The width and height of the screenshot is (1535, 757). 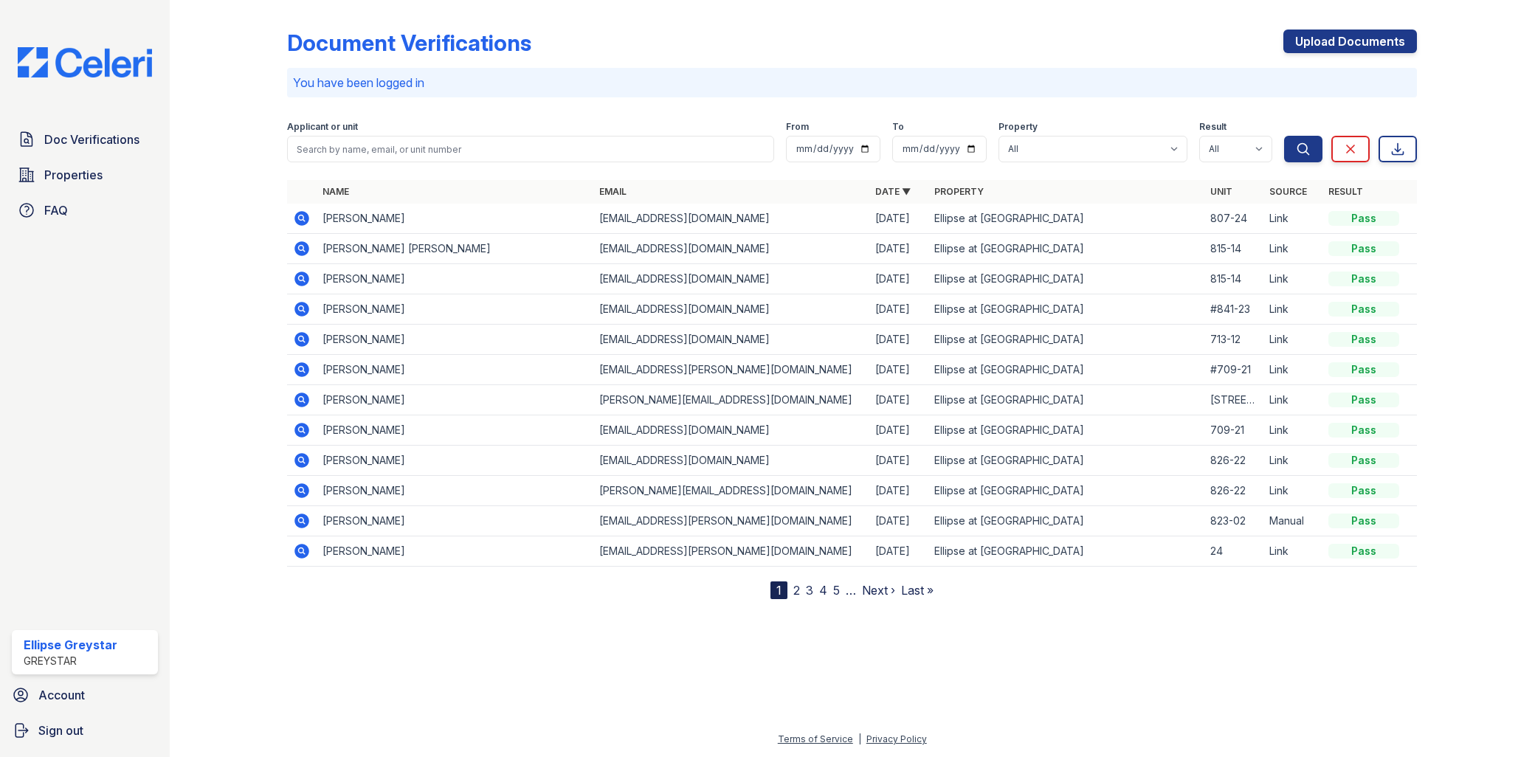 I want to click on label: From, so click(x=797, y=127).